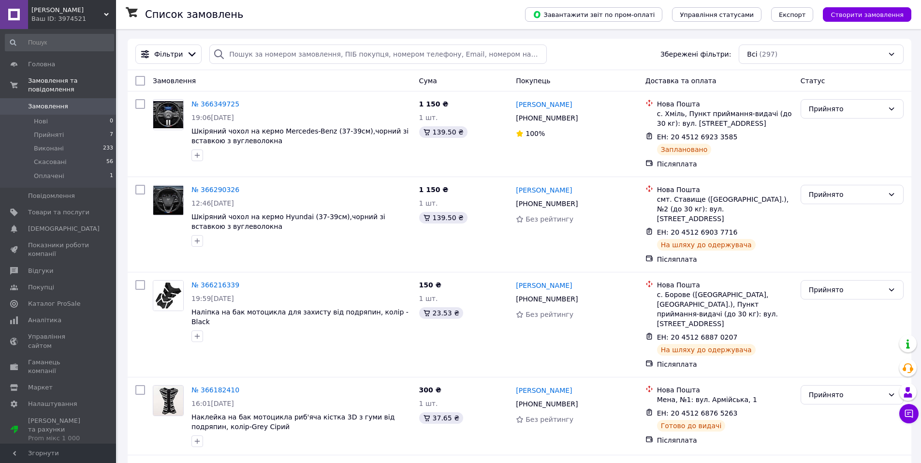  What do you see at coordinates (441, 313) in the screenshot?
I see `div: 23.53 ₴` at bounding box center [441, 313].